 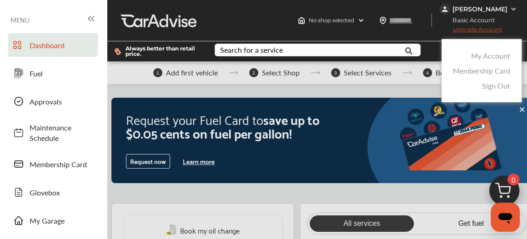 What do you see at coordinates (53, 220) in the screenshot?
I see `a: My Garage` at bounding box center [53, 220].